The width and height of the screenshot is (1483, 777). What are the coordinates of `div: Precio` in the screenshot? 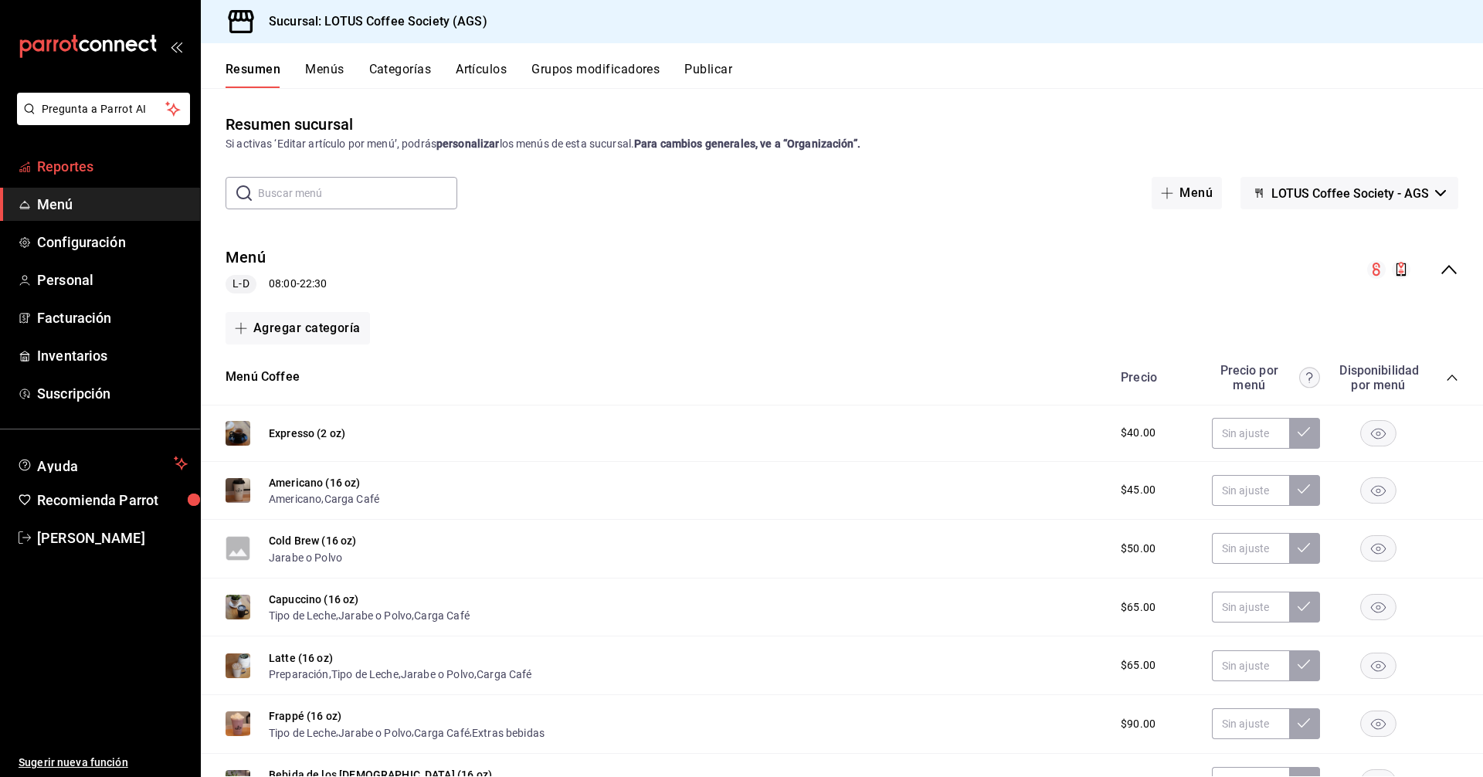 It's located at (1155, 377).